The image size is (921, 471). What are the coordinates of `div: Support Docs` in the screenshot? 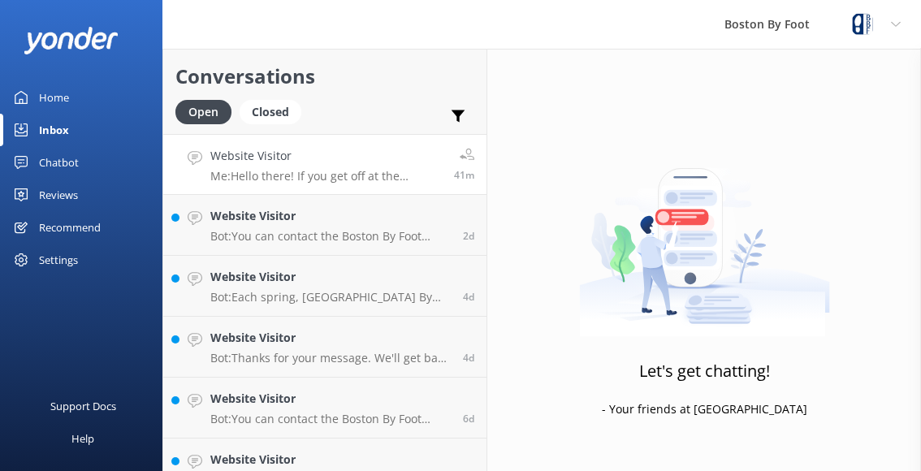 It's located at (83, 406).